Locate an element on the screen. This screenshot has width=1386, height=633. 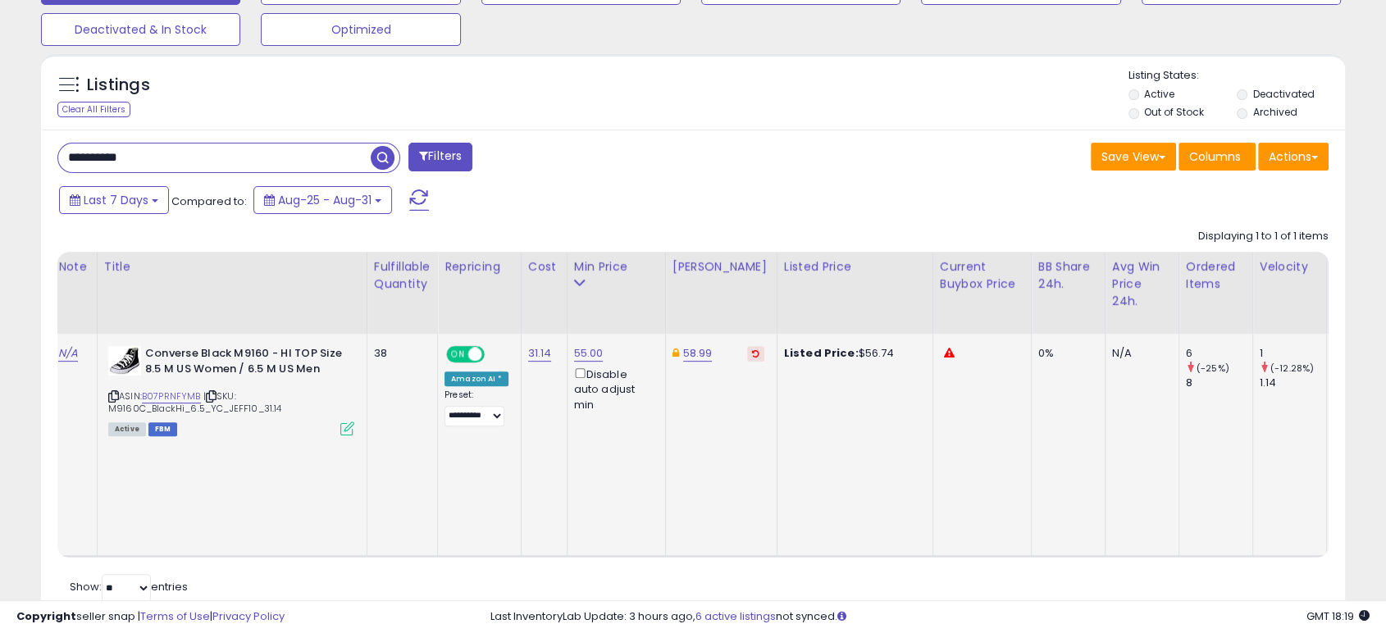
div: Note is located at coordinates (74, 266).